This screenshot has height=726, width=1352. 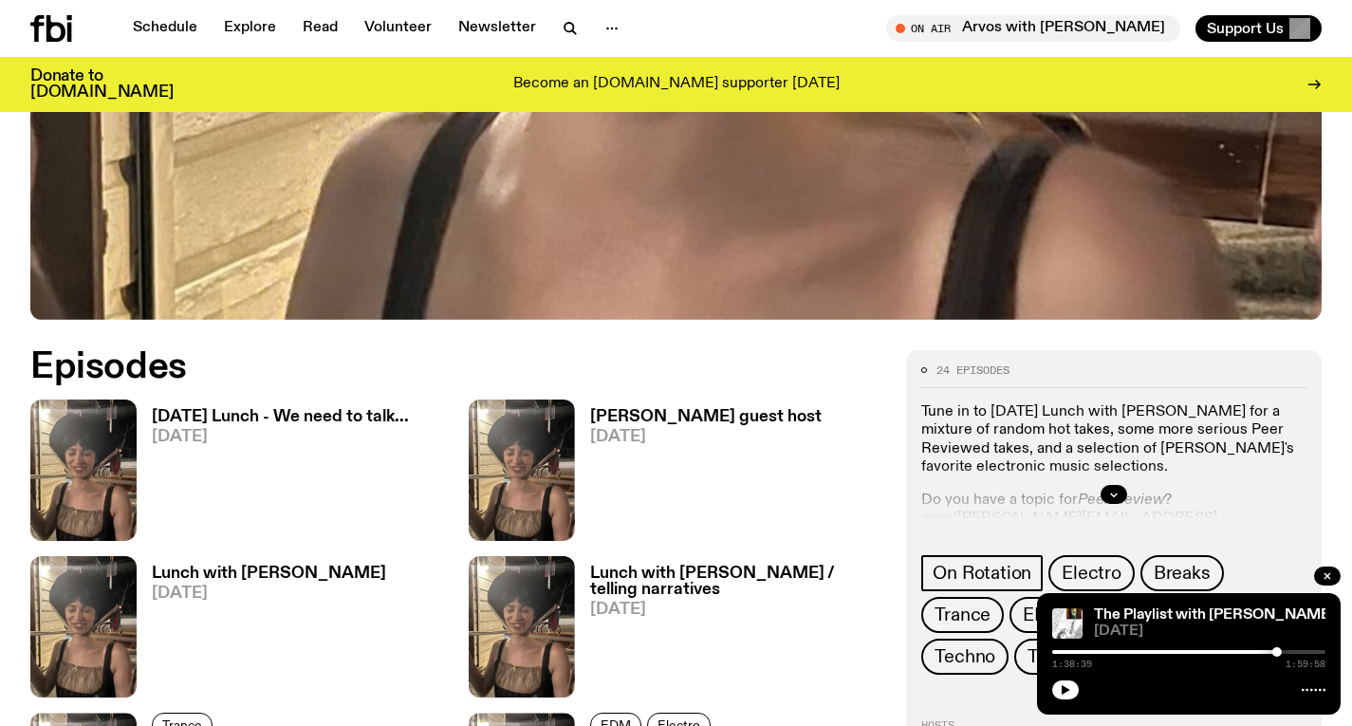 I want to click on a: Volunteer, so click(x=398, y=28).